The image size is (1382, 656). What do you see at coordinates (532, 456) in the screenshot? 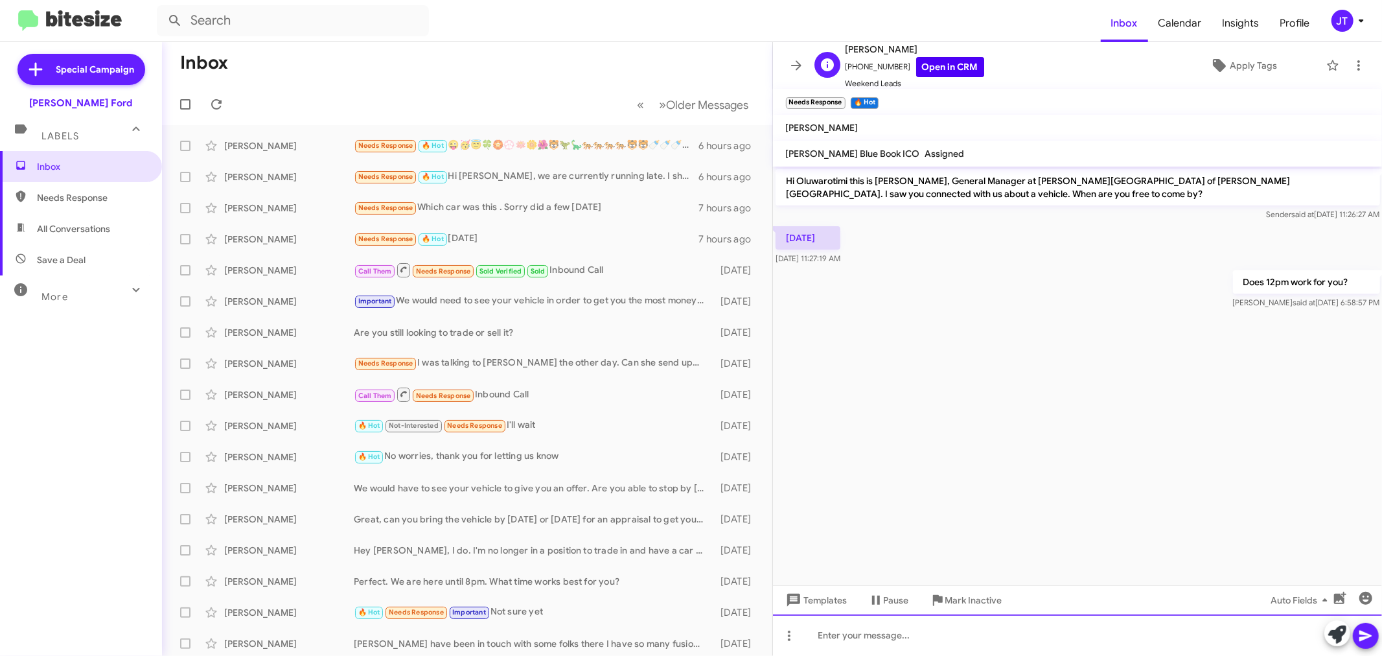
I see `div: No worries, thank you for letting us know` at bounding box center [532, 456].